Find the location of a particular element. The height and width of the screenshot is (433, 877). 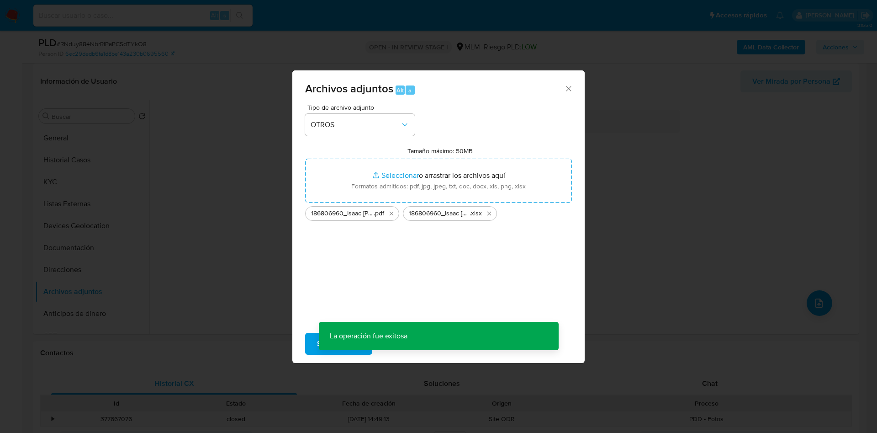

p: La operación fue exitosa is located at coordinates (369, 336).